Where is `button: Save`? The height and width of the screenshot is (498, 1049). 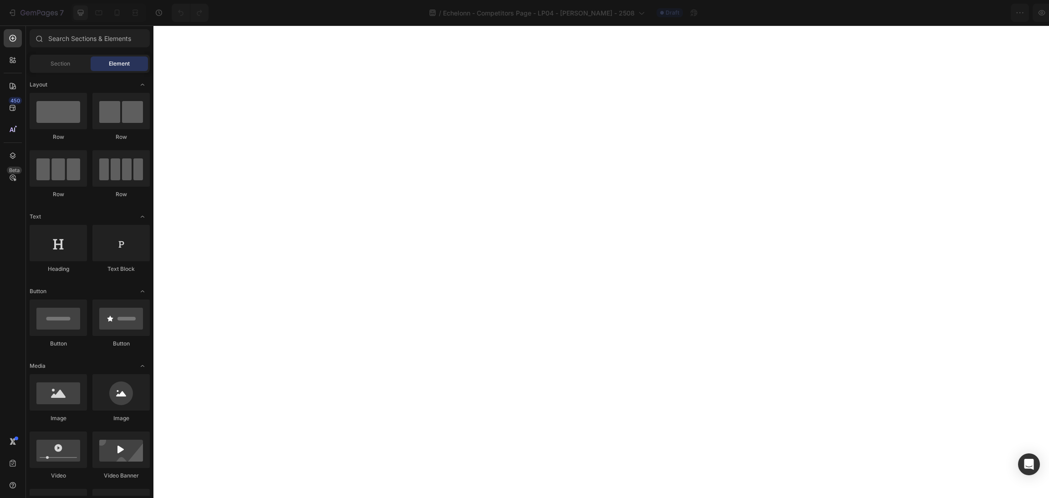 button: Save is located at coordinates (970, 13).